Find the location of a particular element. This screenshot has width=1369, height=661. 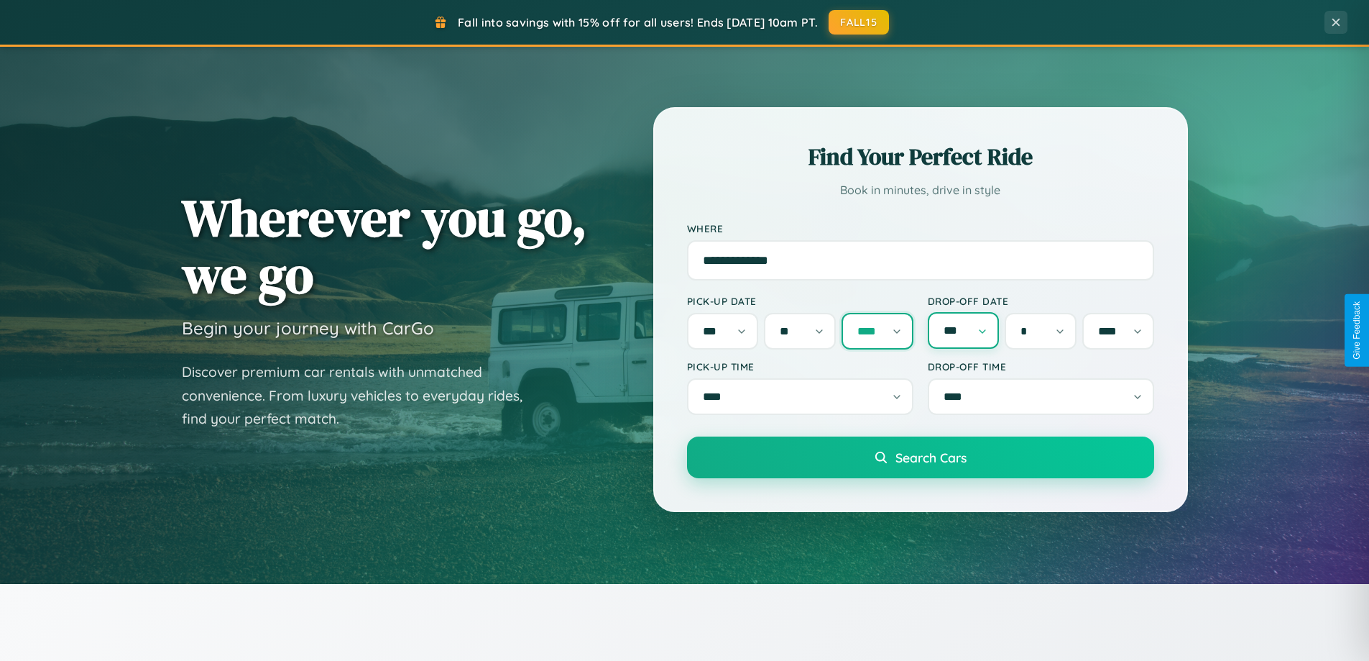

button: FALL15 is located at coordinates (859, 22).